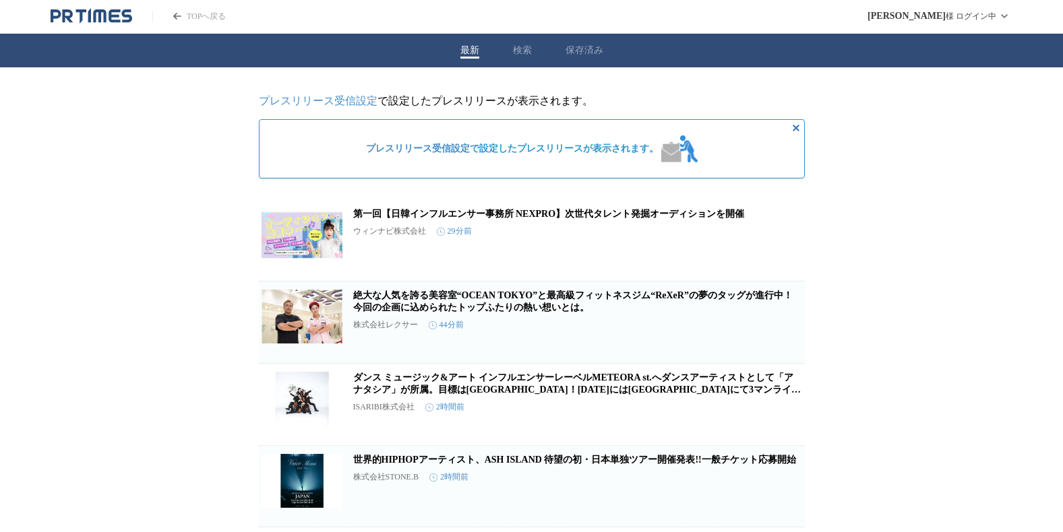 This screenshot has width=1063, height=532. Describe the element at coordinates (385, 477) in the screenshot. I see `p: 株式会社STONE.B` at that location.